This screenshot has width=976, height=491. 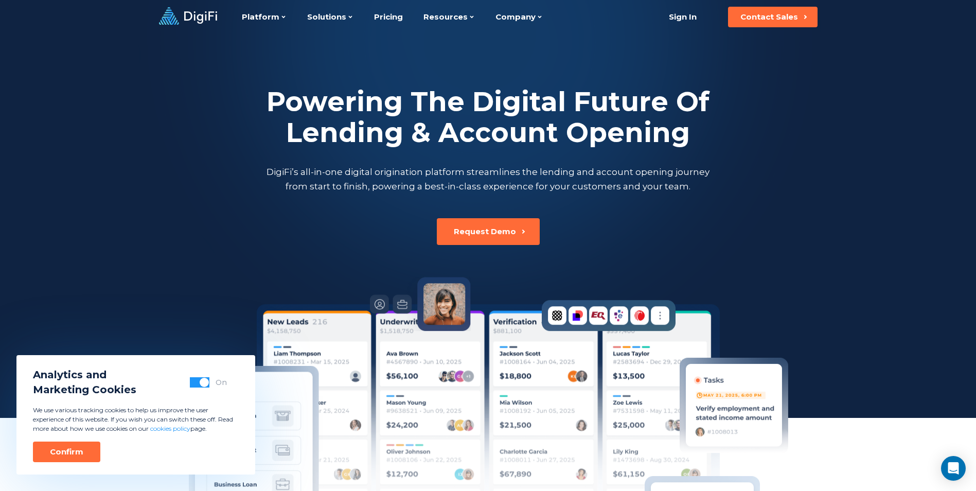 What do you see at coordinates (84, 375) in the screenshot?
I see `span: Analytics and` at bounding box center [84, 375].